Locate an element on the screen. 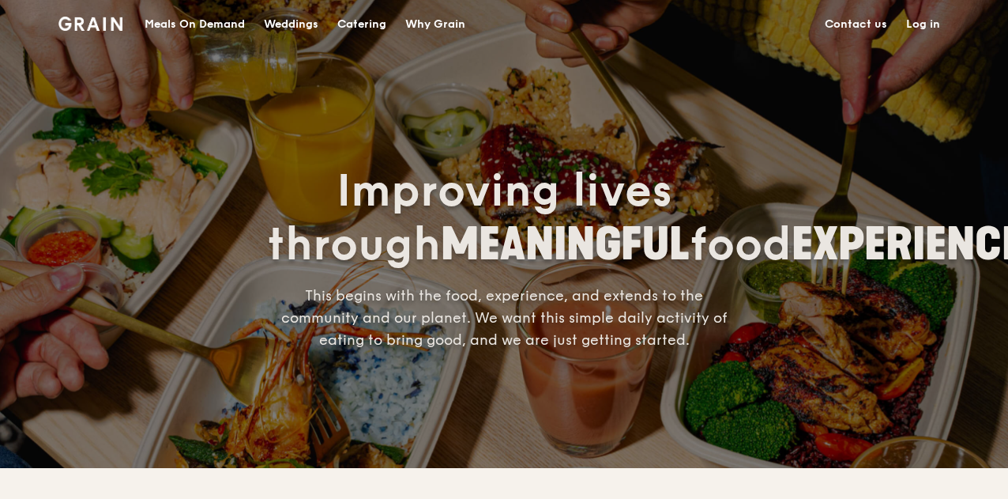 The width and height of the screenshot is (1008, 499). img: Grain is located at coordinates (90, 24).